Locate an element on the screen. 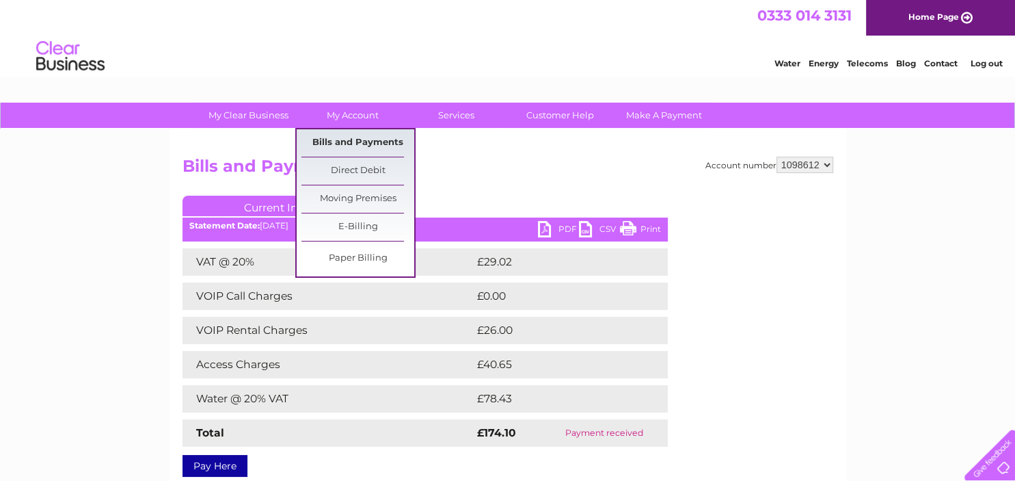  a: Log out is located at coordinates (986, 63).